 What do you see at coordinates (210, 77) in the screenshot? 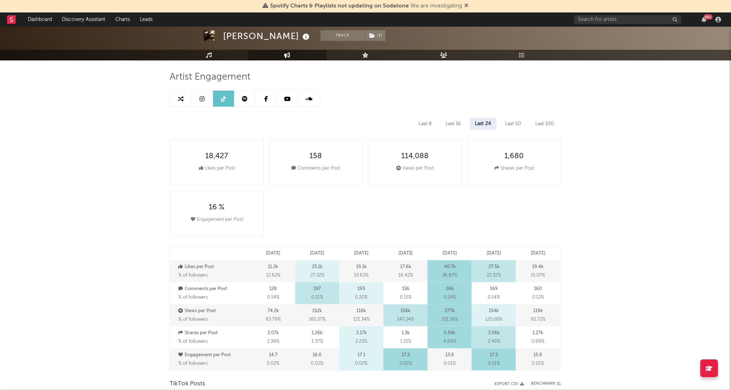
I see `span: Artist Engagement` at bounding box center [210, 77].